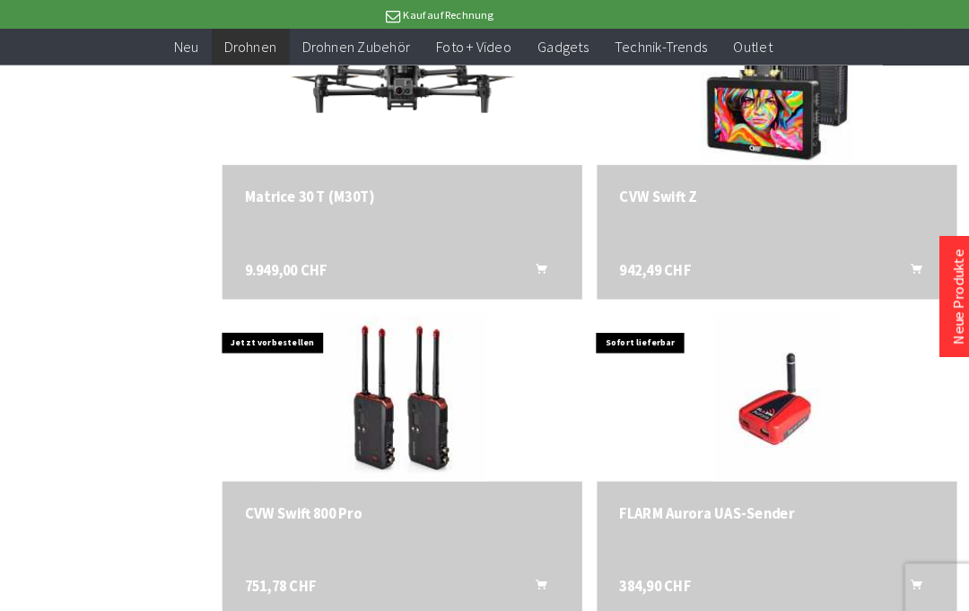 Image resolution: width=969 pixels, height=611 pixels. I want to click on a: Gadgets, so click(575, 45).